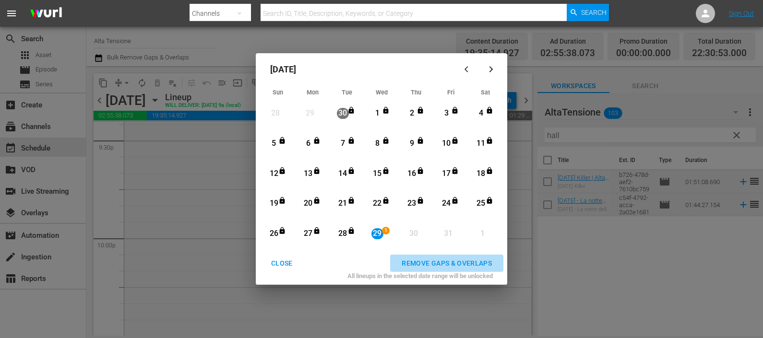  Describe the element at coordinates (450, 92) in the screenshot. I see `span: Fri` at that location.